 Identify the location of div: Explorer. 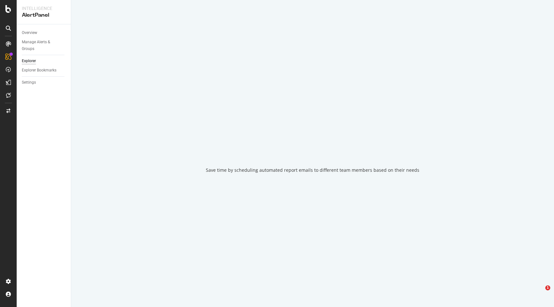
(29, 61).